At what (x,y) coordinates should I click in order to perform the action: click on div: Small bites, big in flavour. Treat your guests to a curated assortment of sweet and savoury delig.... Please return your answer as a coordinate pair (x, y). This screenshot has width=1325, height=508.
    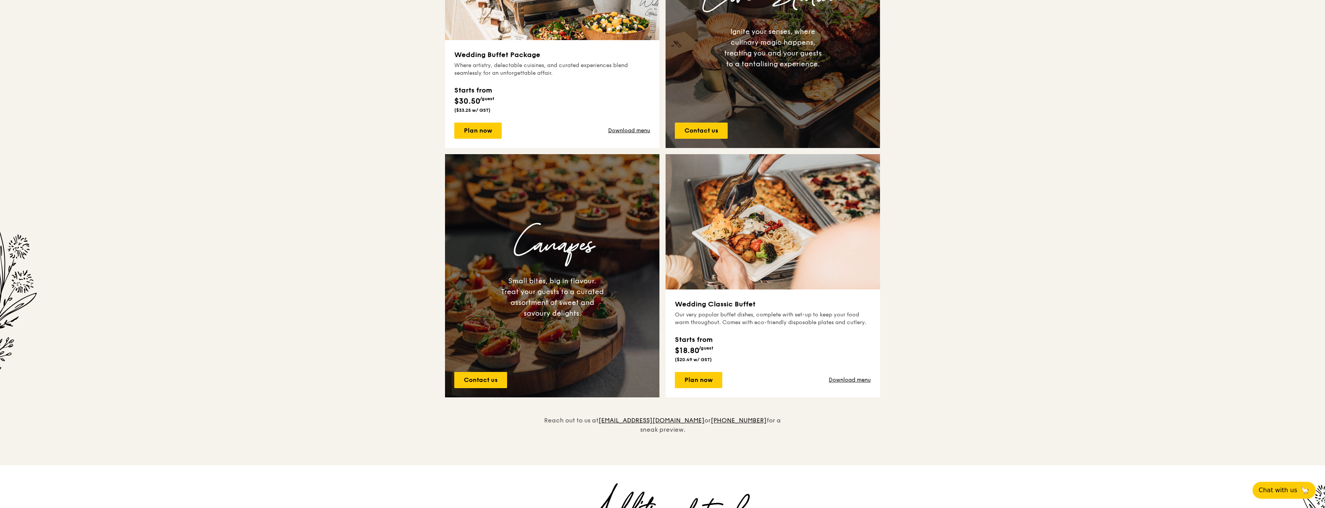
    Looking at the image, I should click on (552, 297).